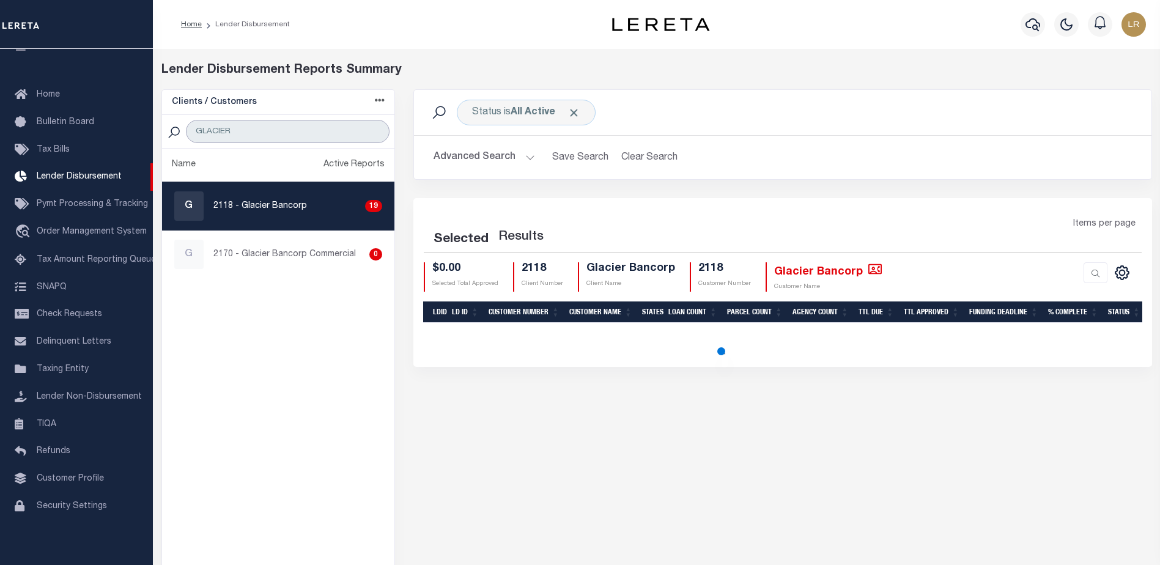 The height and width of the screenshot is (565, 1160). What do you see at coordinates (92, 204) in the screenshot?
I see `span: Pymt Processing & Tracking` at bounding box center [92, 204].